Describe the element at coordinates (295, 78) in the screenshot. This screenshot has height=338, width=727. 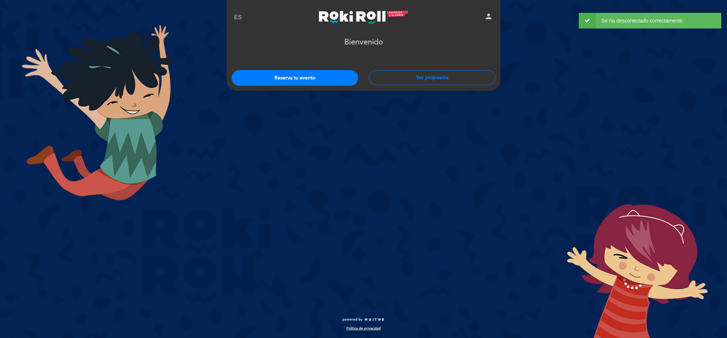
I see `button: Reserva tu evento` at that location.